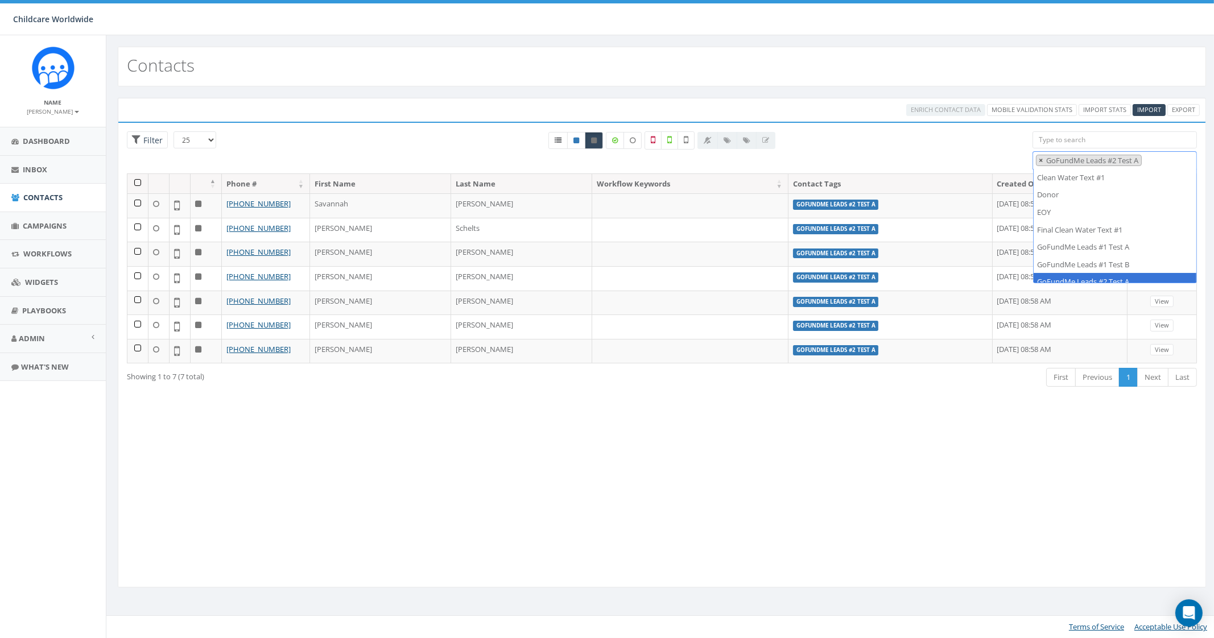  What do you see at coordinates (1115, 177) in the screenshot?
I see `li: Clean Water Text #1` at bounding box center [1115, 177].